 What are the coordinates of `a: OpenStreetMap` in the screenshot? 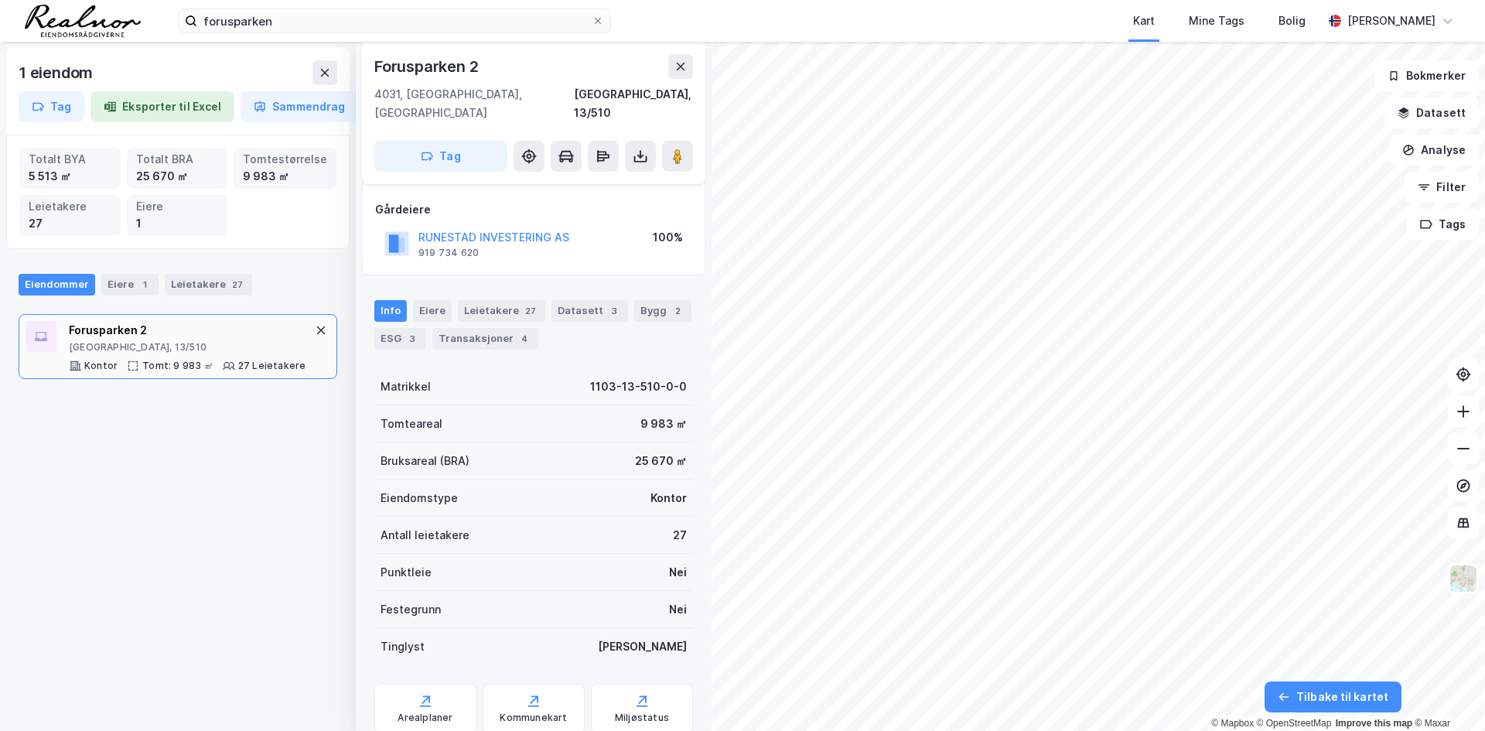 It's located at (1294, 723).